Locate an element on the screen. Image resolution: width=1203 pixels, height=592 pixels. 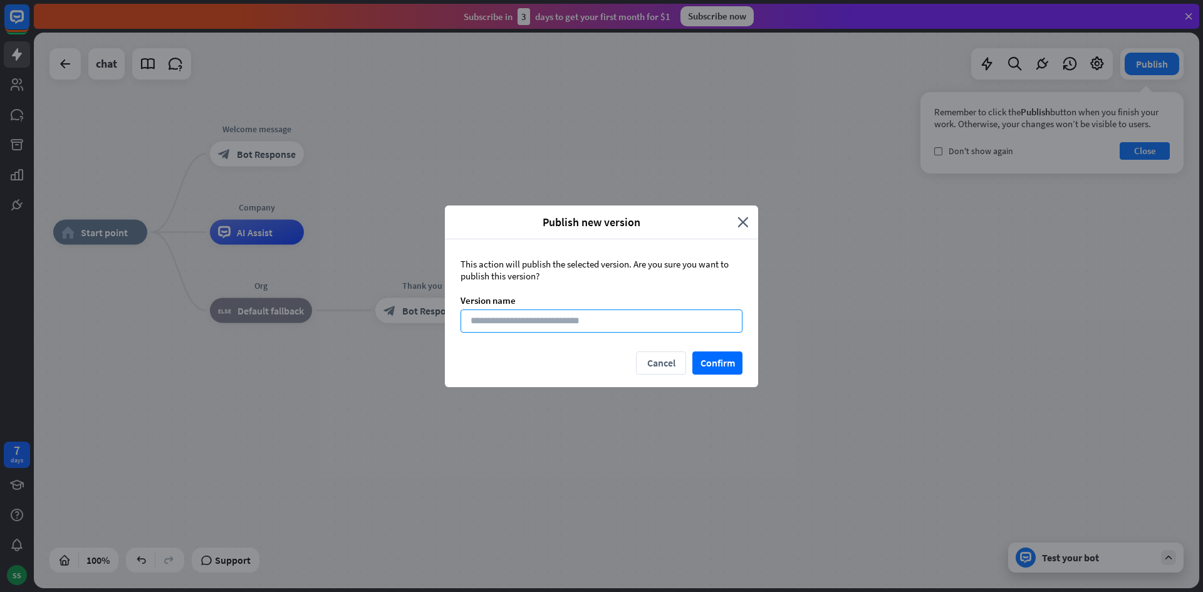
button: Cancel is located at coordinates (661, 363).